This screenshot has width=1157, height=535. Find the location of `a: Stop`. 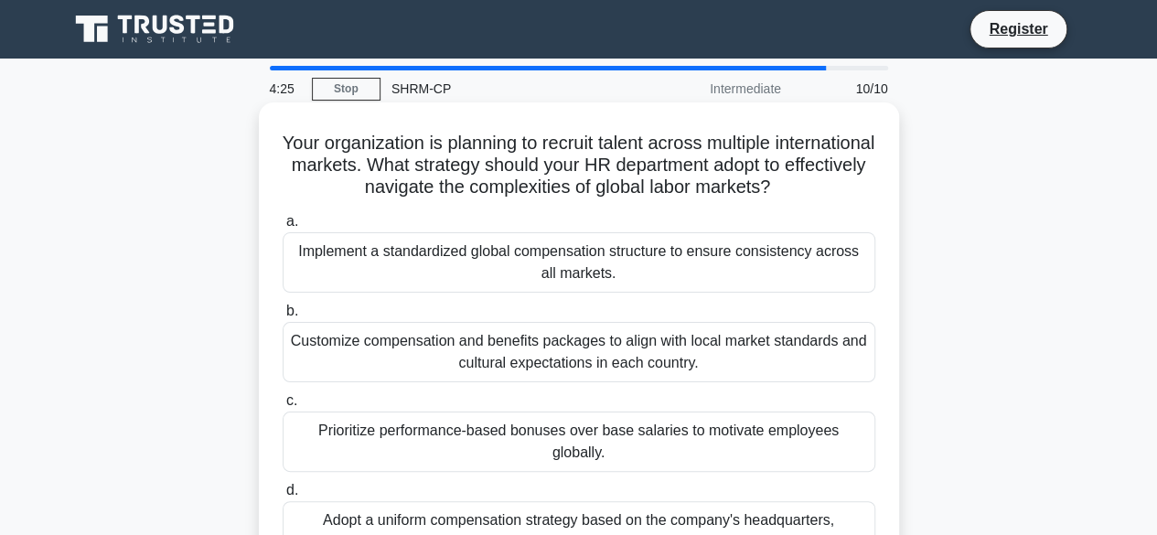

a: Stop is located at coordinates (346, 89).